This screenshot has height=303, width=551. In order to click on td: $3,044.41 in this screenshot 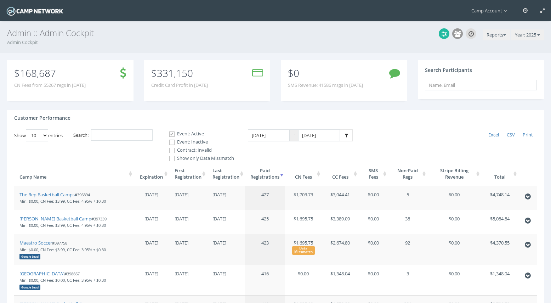, I will do `click(341, 198)`.